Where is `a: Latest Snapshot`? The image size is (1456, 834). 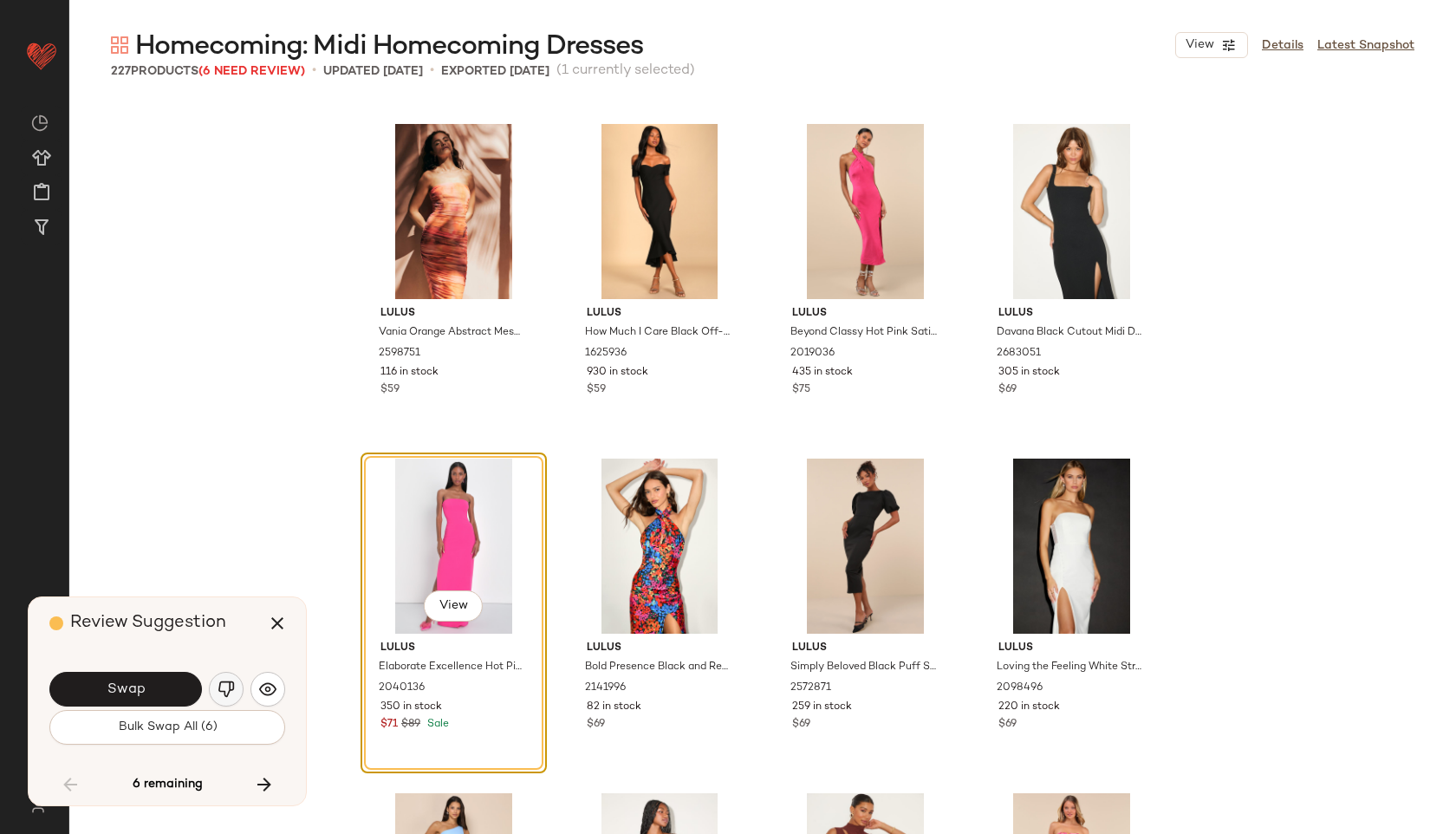
a: Latest Snapshot is located at coordinates (1366, 46).